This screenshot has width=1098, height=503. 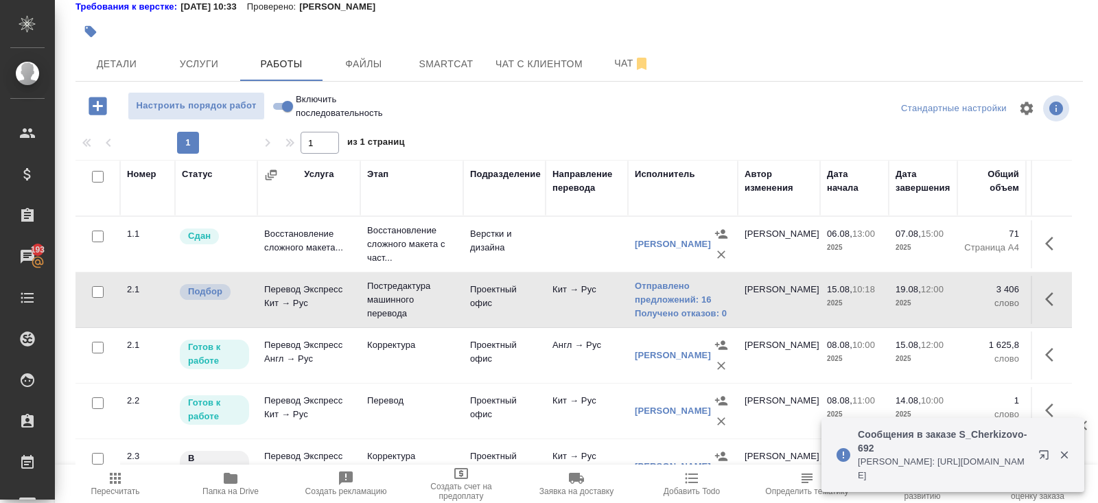 What do you see at coordinates (932, 233) in the screenshot?
I see `p: 15:00` at bounding box center [932, 233].